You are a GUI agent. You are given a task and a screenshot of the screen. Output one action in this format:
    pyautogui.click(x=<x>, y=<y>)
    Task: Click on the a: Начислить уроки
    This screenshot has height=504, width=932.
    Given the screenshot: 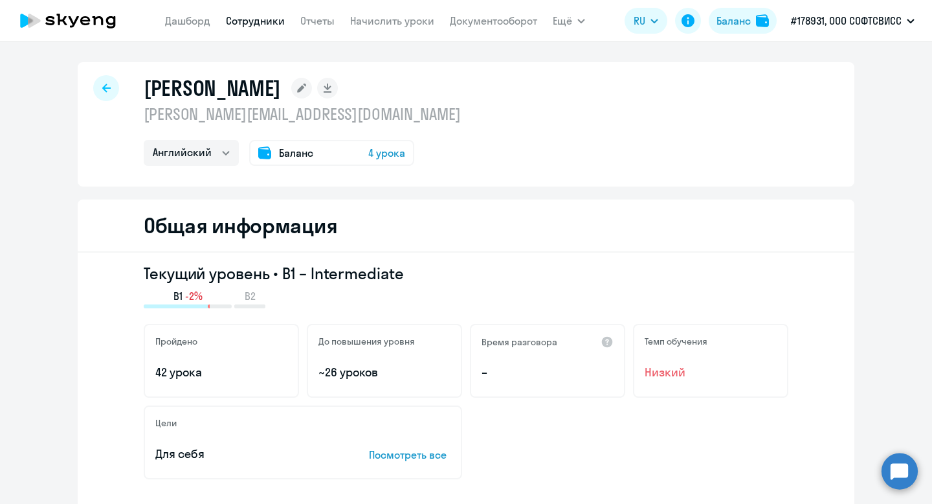 What is the action you would take?
    pyautogui.click(x=392, y=21)
    